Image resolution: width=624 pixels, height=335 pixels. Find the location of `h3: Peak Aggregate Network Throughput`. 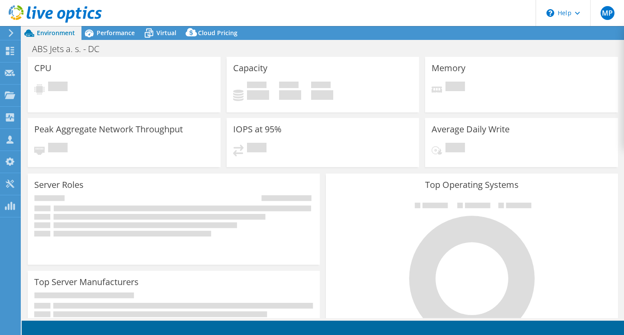

h3: Peak Aggregate Network Throughput is located at coordinates (108, 129).